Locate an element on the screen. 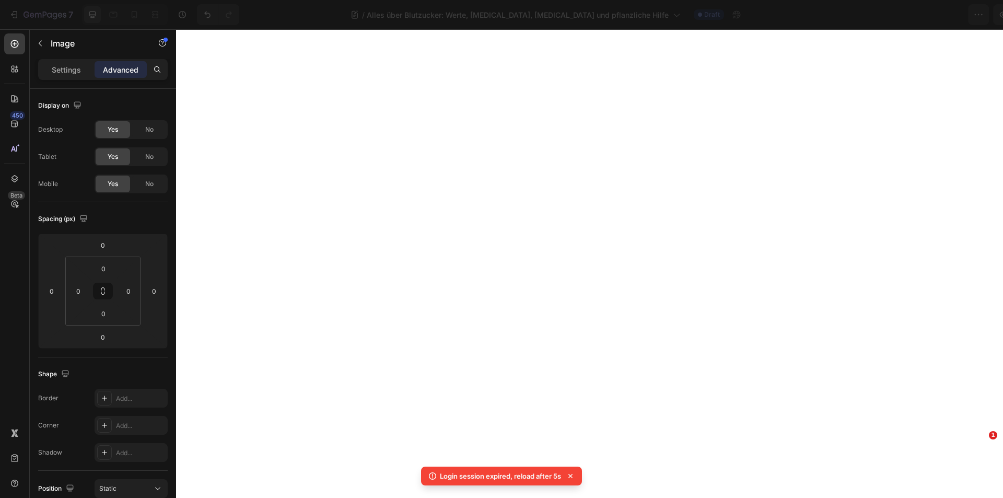 This screenshot has width=1003, height=498. button: Publish is located at coordinates (955, 15).